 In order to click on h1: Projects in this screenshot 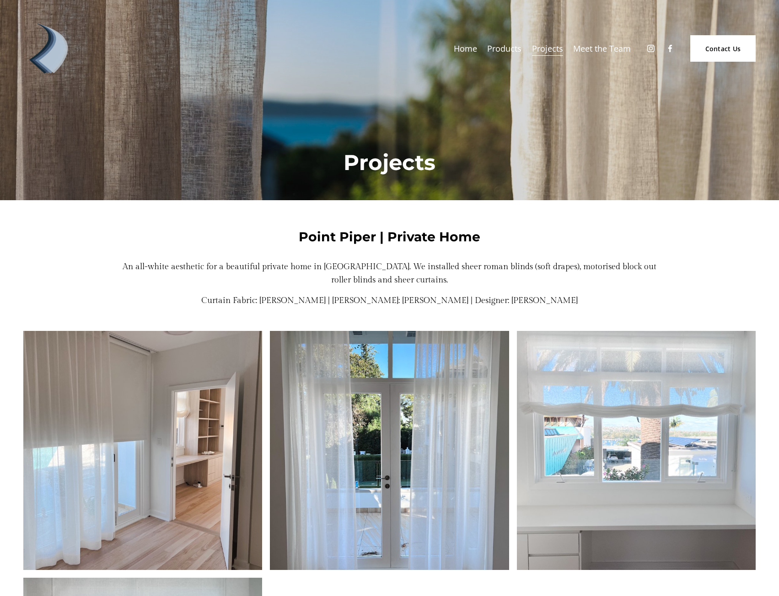, I will do `click(389, 162)`.